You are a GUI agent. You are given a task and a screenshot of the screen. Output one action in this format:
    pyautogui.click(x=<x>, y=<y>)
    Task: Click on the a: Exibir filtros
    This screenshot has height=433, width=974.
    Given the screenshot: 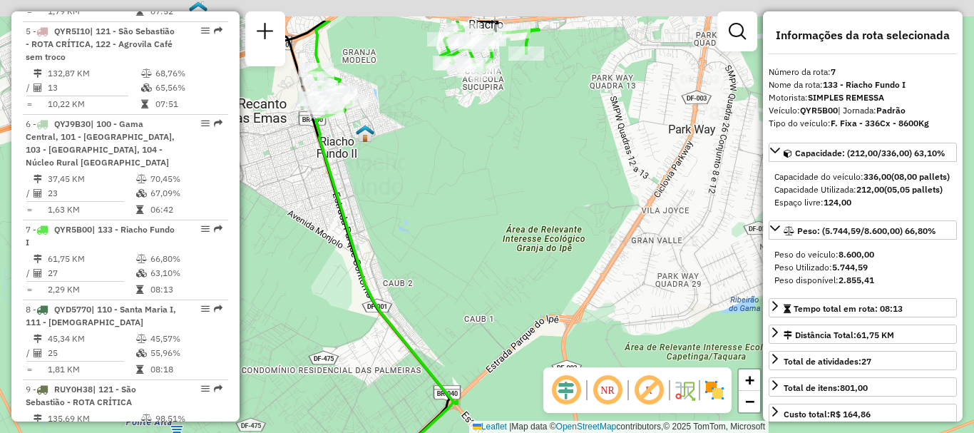 What is the action you would take?
    pyautogui.click(x=737, y=31)
    